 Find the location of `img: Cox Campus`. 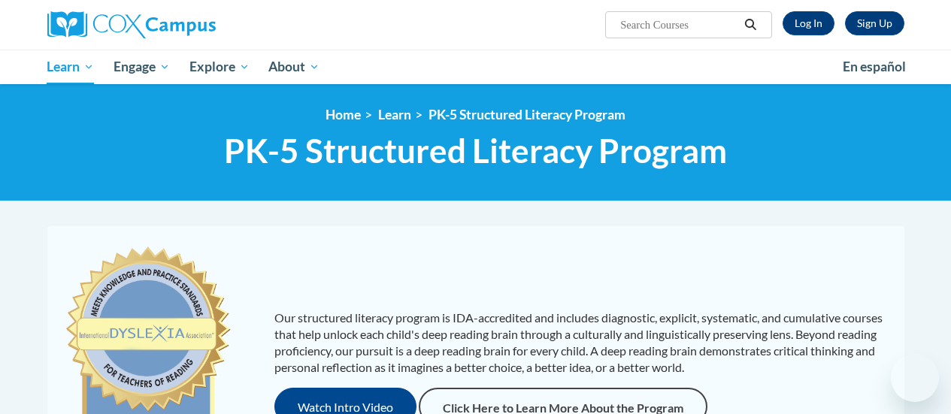

img: Cox Campus is located at coordinates (132, 25).